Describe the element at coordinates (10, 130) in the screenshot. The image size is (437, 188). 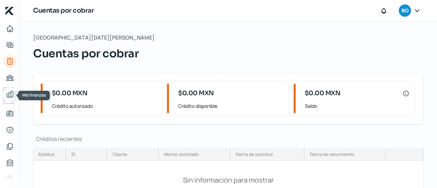
I see `a: Representantes` at that location.